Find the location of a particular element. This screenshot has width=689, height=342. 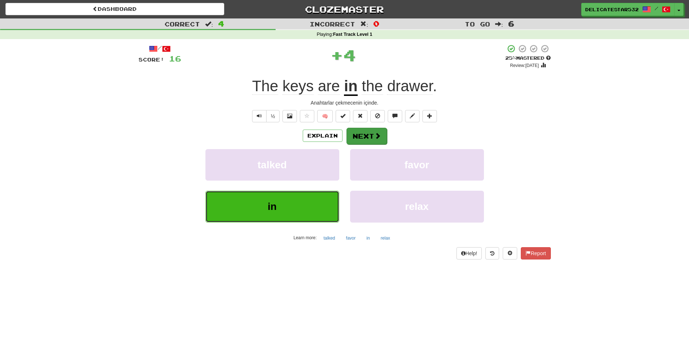

button: Ignore sentence (alt+i) is located at coordinates (378, 116).